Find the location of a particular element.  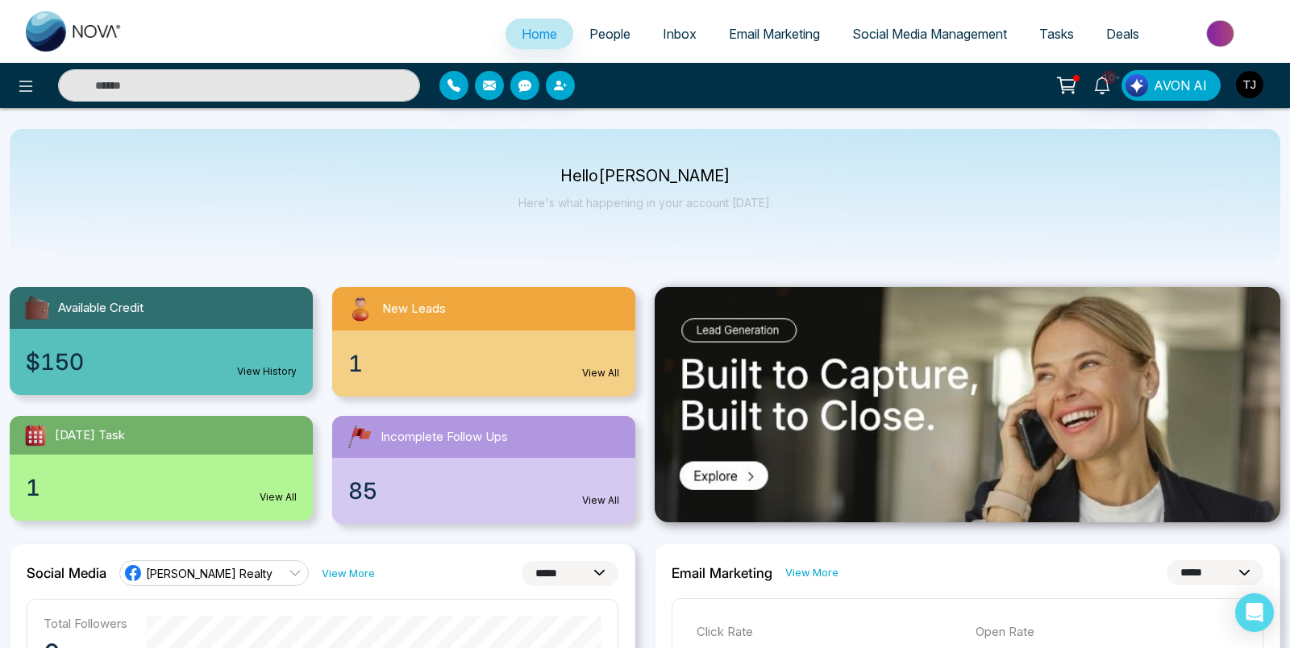

a: Deals is located at coordinates (1122, 34).